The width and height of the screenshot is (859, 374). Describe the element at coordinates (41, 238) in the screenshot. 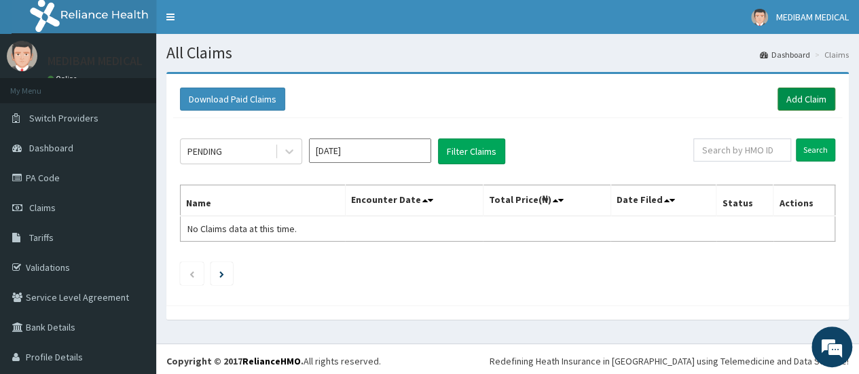

I see `span: Tariffs` at that location.